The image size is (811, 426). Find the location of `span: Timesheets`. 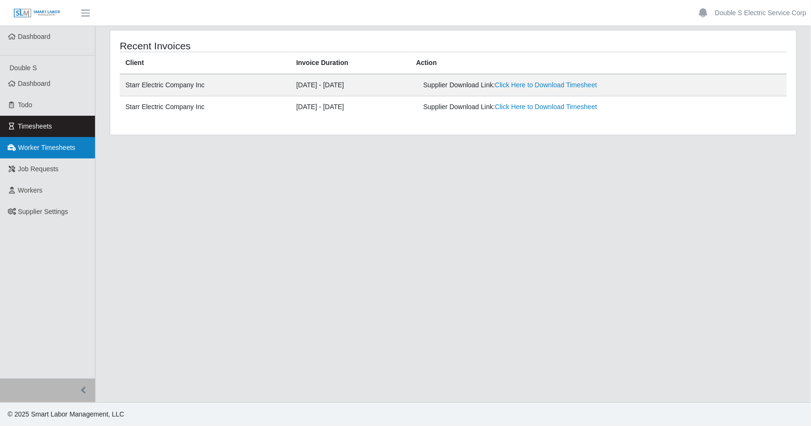

span: Timesheets is located at coordinates (35, 126).